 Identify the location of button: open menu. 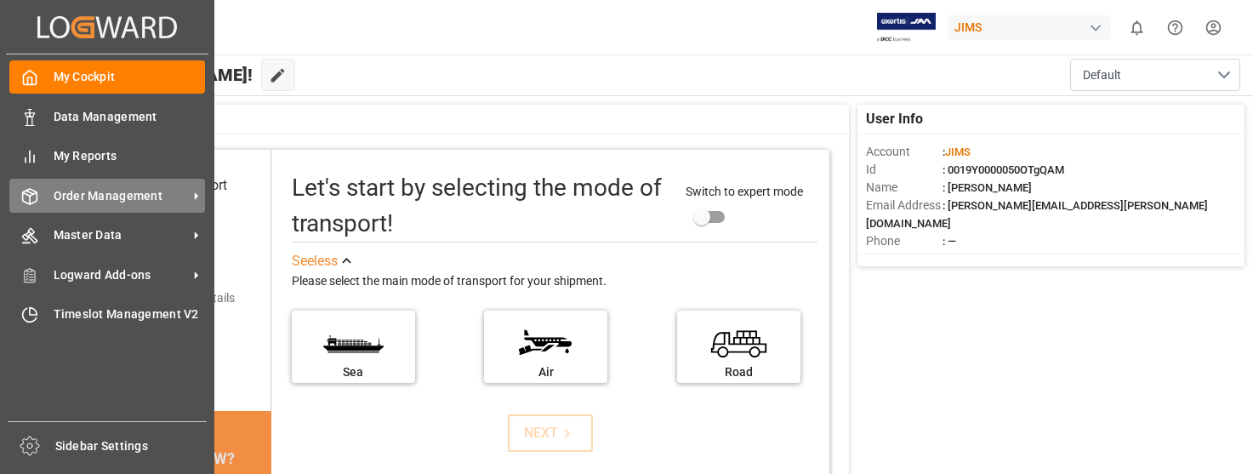
(1155, 75).